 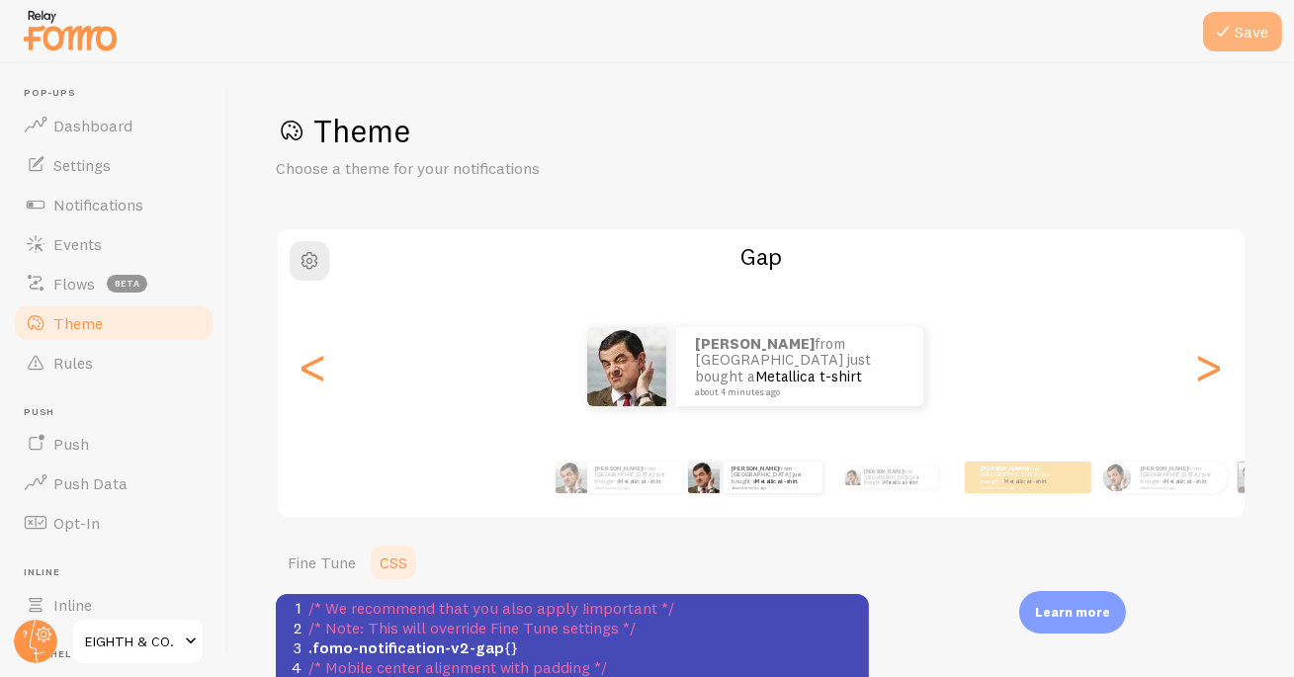 What do you see at coordinates (290, 647) in the screenshot?
I see `div: 3` at bounding box center [290, 647].